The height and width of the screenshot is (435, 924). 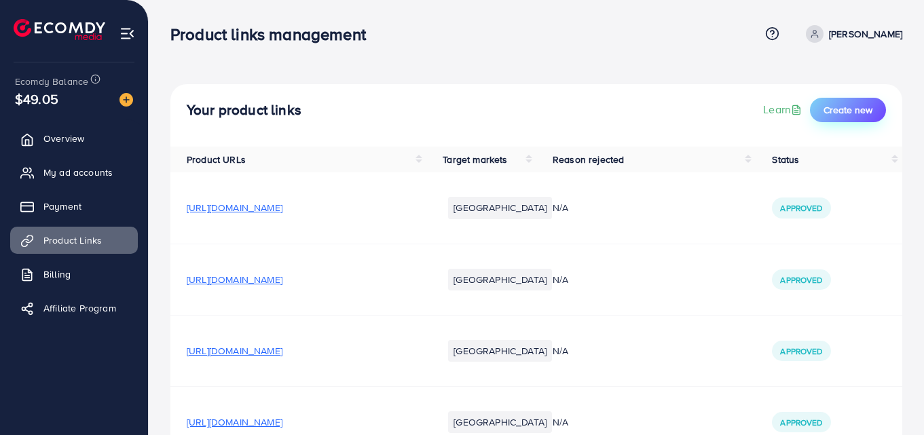 What do you see at coordinates (588, 159) in the screenshot?
I see `span: Reason rejected` at bounding box center [588, 159].